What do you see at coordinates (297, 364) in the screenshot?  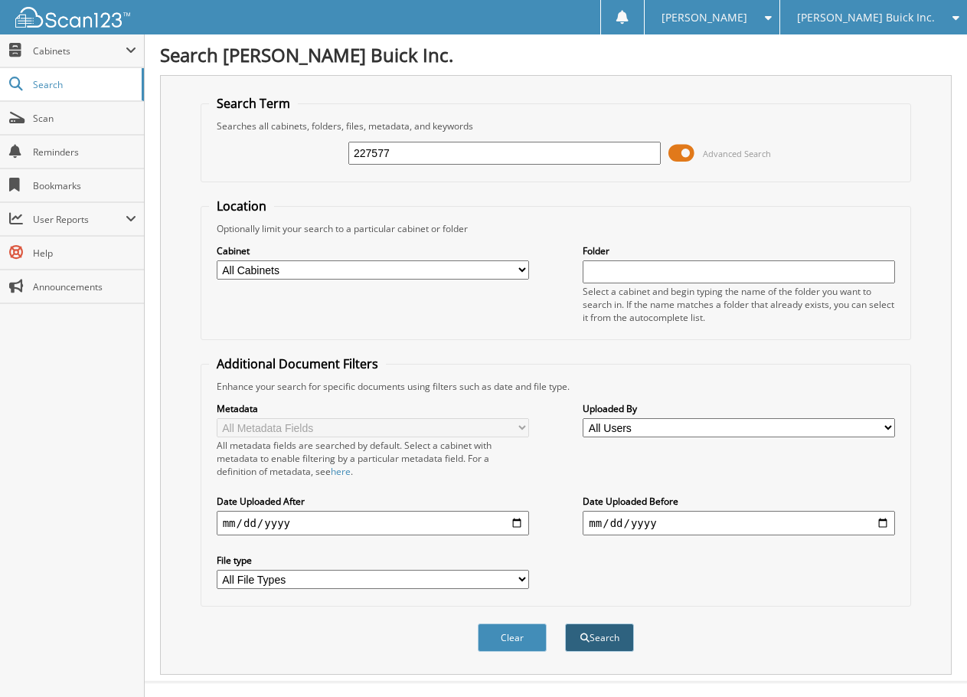 I see `legend: Additional Document Filters` at bounding box center [297, 364].